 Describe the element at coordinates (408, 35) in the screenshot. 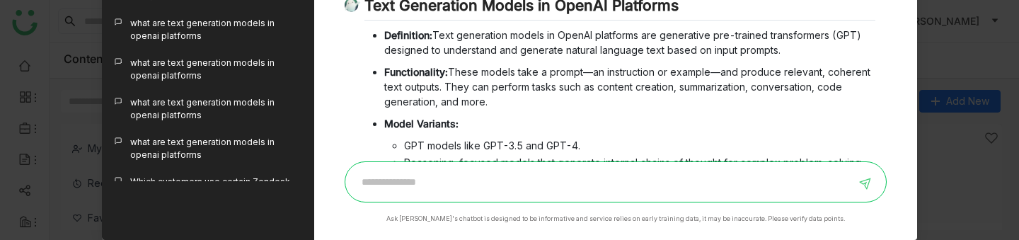

I see `strong: Definition:` at that location.